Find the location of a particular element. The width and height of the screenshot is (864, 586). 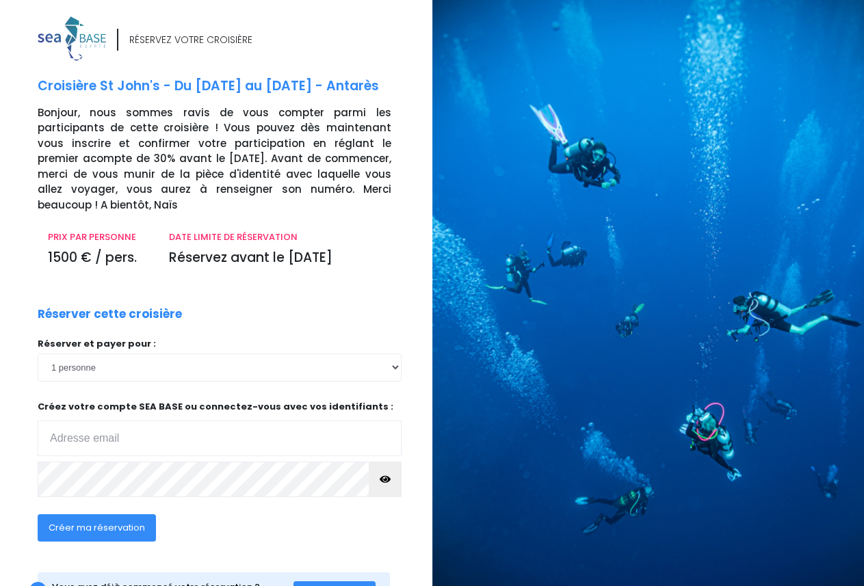

p: Créez votre compte SEA BASE ou connectez-vous avec vos identifiants : is located at coordinates (220, 428).